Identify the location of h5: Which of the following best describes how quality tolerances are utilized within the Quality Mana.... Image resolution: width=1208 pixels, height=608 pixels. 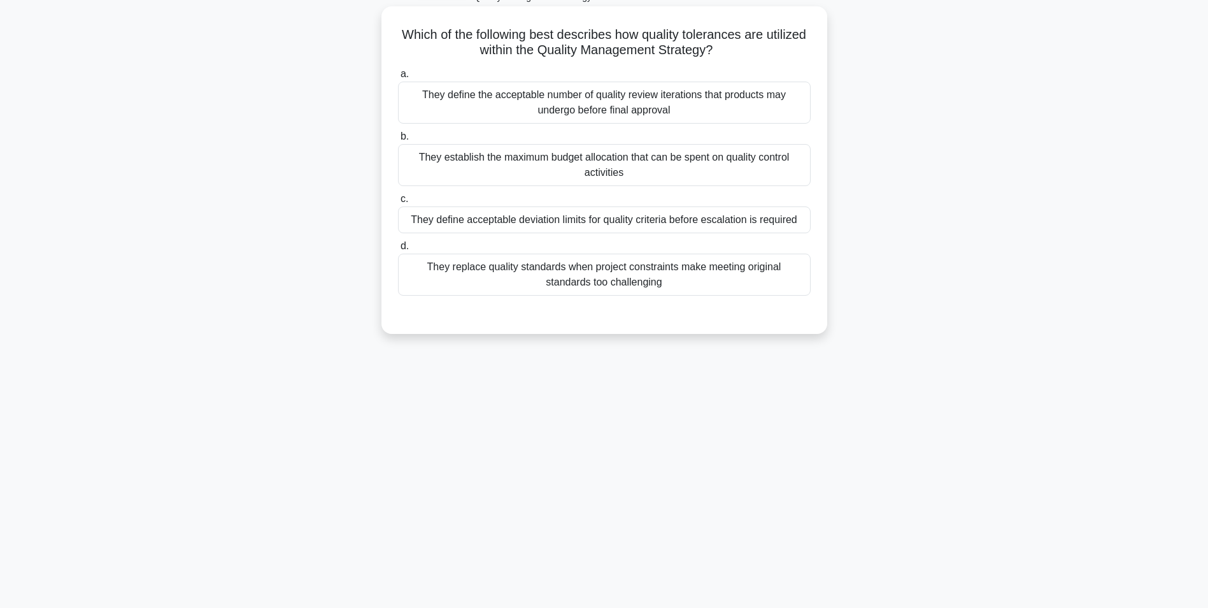
(604, 43).